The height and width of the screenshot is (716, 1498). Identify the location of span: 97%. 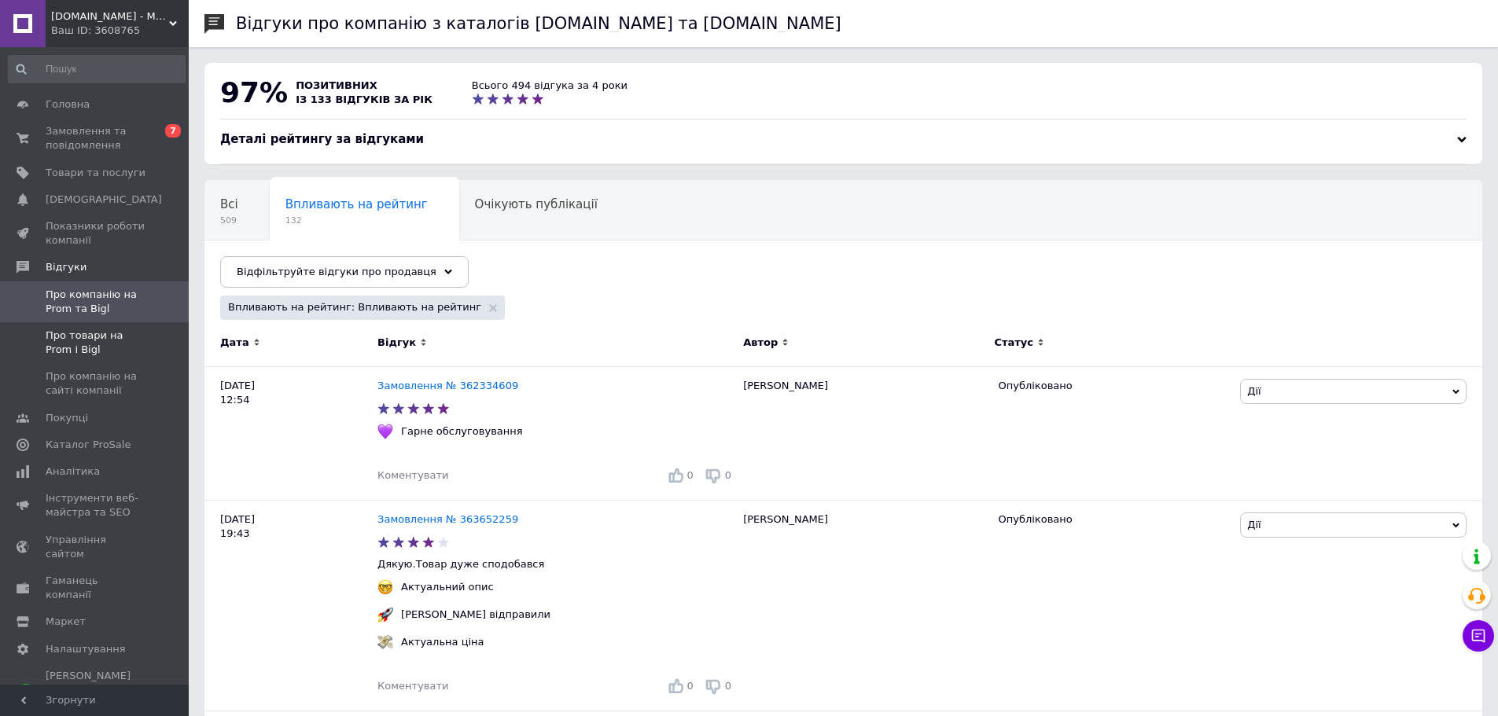
(254, 92).